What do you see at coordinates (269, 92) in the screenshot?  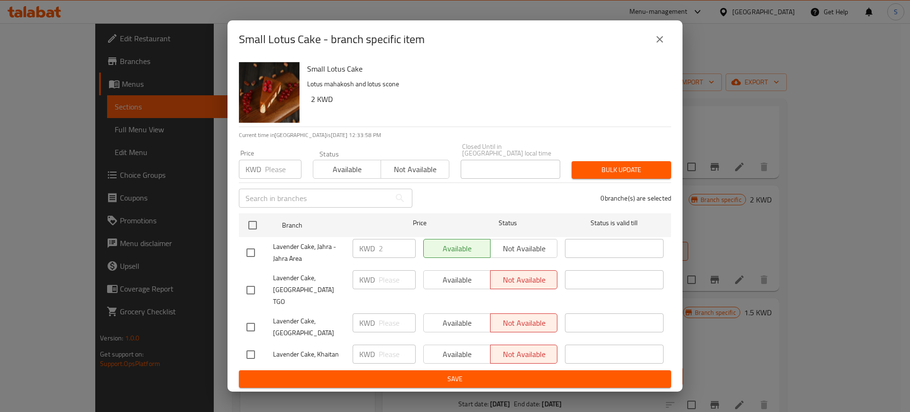 I see `img: Small Lotus Cake` at bounding box center [269, 92].